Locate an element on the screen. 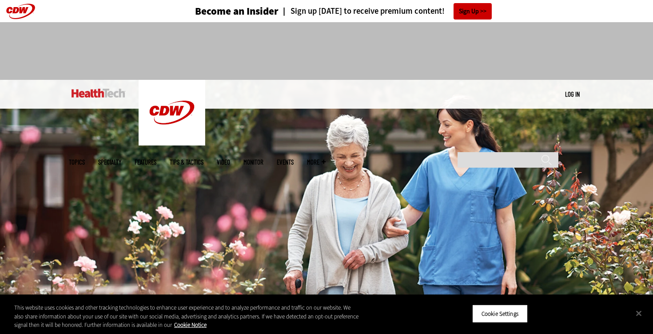 The height and width of the screenshot is (334, 653). a: Become an Insider is located at coordinates (220, 11).